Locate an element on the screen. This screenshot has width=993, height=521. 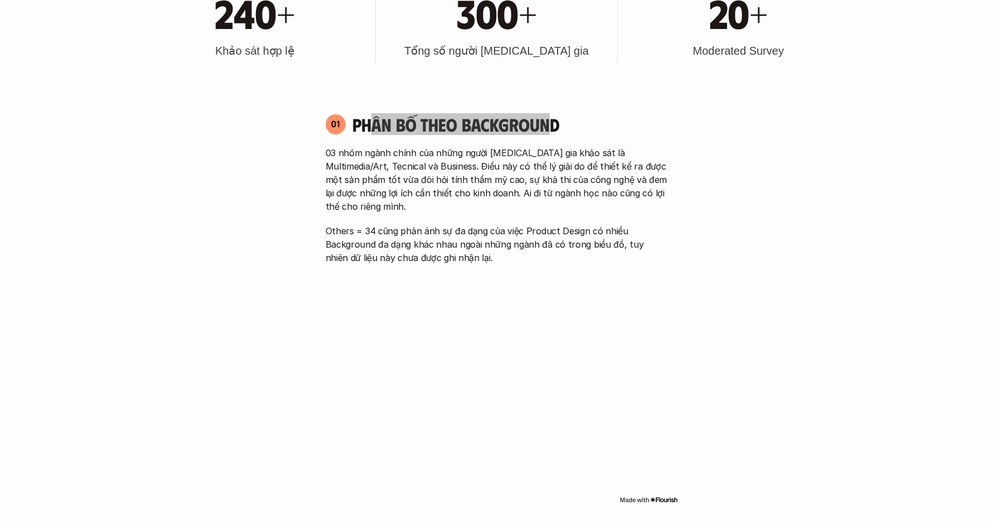
p: 01 is located at coordinates (336, 124).